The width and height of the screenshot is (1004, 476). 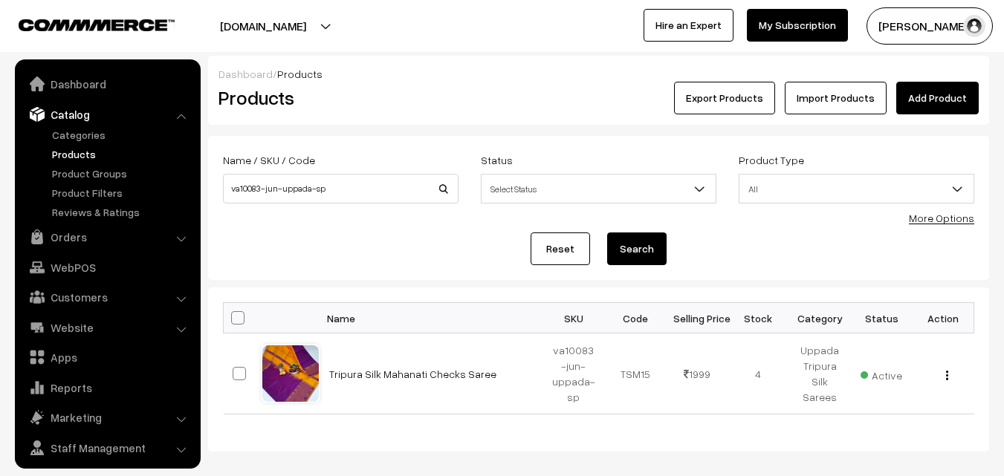 What do you see at coordinates (122, 154) in the screenshot?
I see `a: Products` at bounding box center [122, 154].